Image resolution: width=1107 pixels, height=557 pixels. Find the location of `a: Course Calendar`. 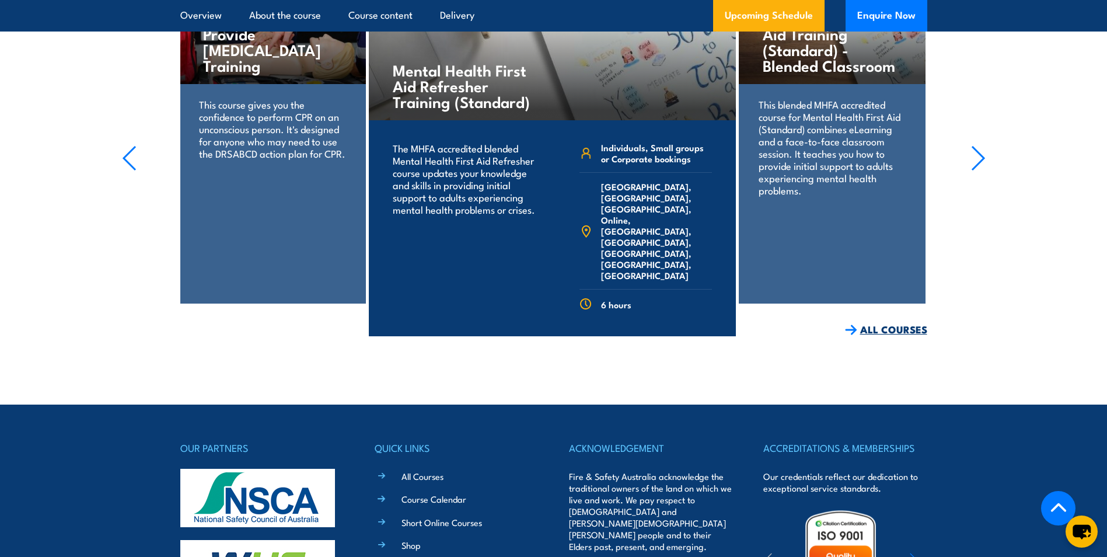

a: Course Calendar is located at coordinates (433, 498).